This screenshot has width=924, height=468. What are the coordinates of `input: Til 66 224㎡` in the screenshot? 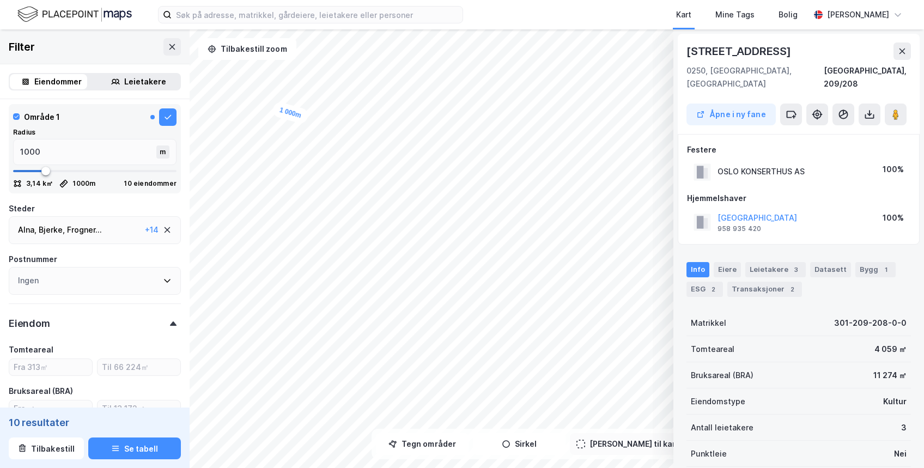 It's located at (139, 367).